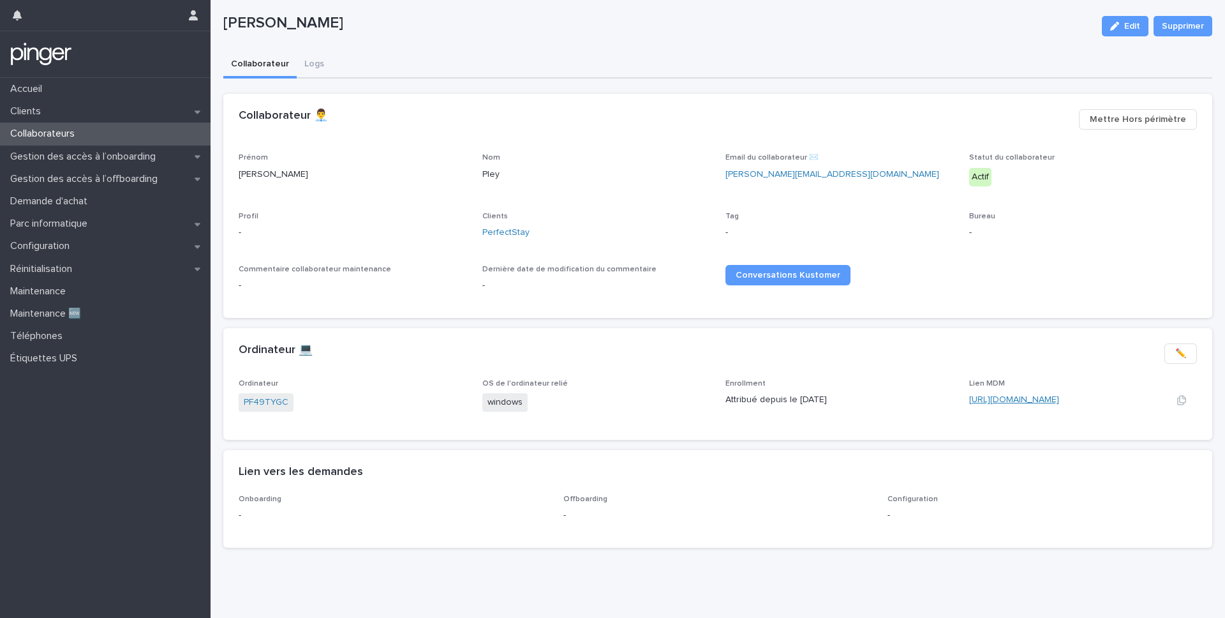  I want to click on p: Gestion des accès à l’offboarding, so click(86, 179).